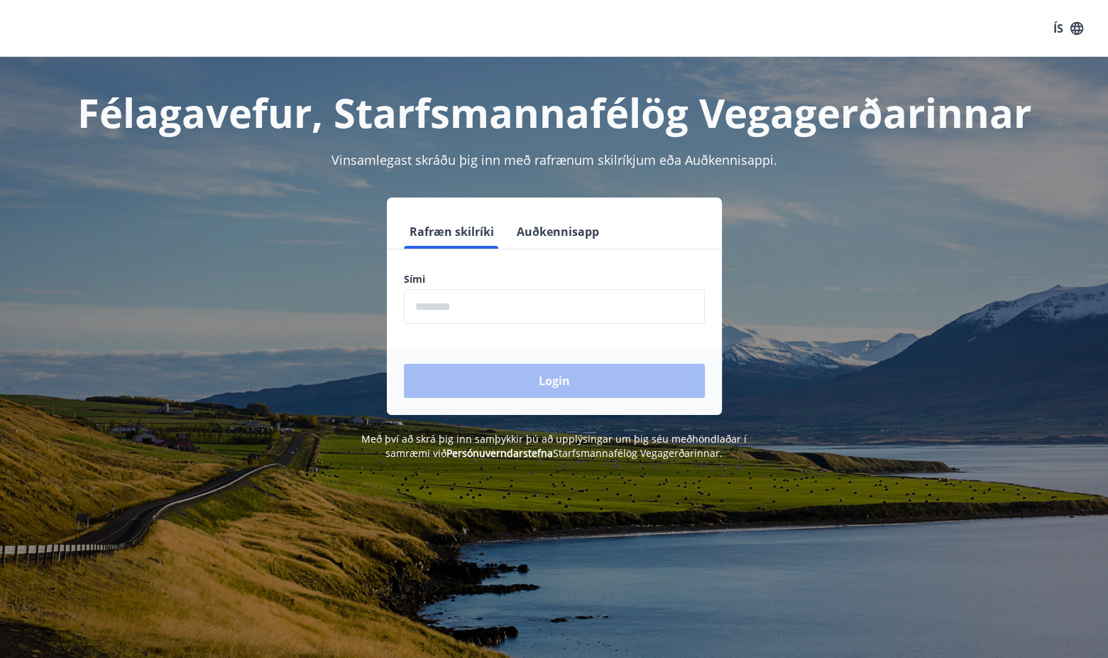  I want to click on h1: Félagavefur, Starfsmannafélög Vegagerðarinnar, so click(555, 112).